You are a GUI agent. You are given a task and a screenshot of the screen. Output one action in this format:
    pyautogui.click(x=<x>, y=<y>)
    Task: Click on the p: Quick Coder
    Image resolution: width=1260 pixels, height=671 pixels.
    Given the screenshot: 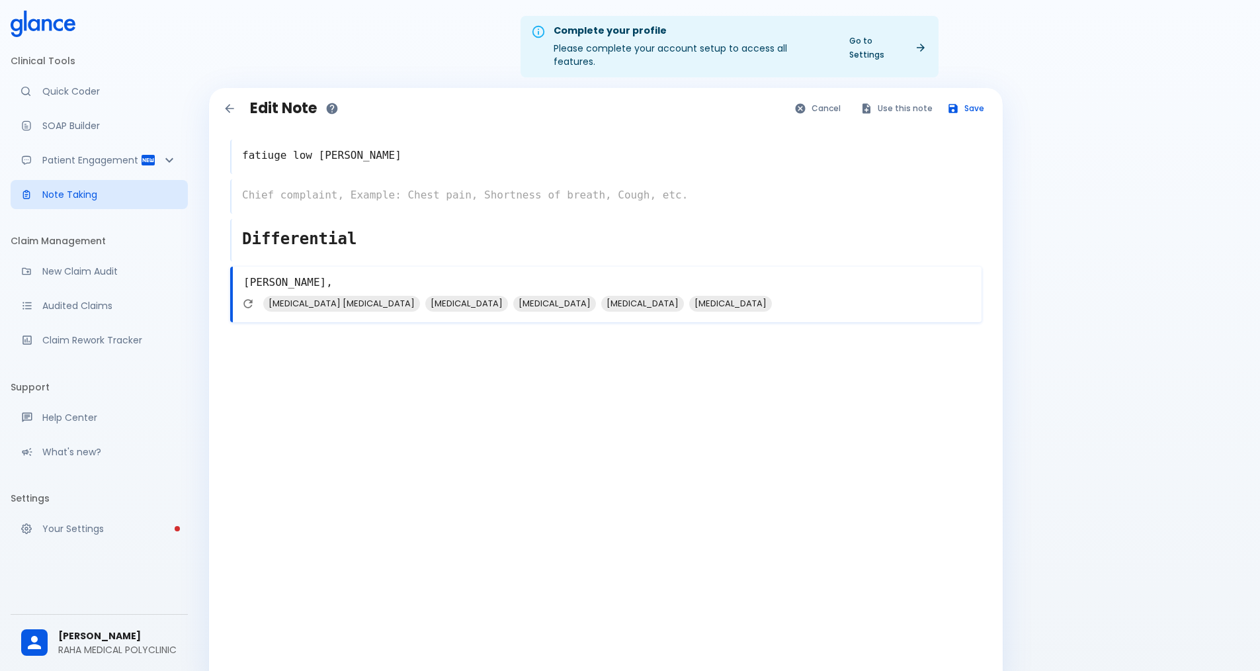 What is the action you would take?
    pyautogui.click(x=110, y=91)
    